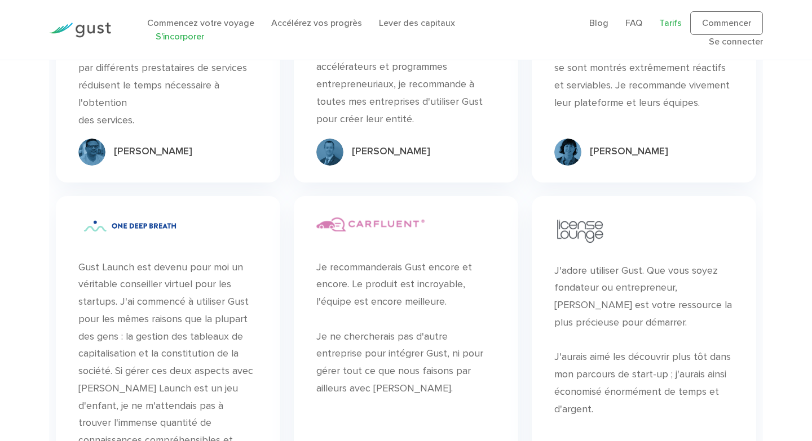 The height and width of the screenshot is (441, 812). Describe the element at coordinates (670, 23) in the screenshot. I see `a: Tarifs` at that location.